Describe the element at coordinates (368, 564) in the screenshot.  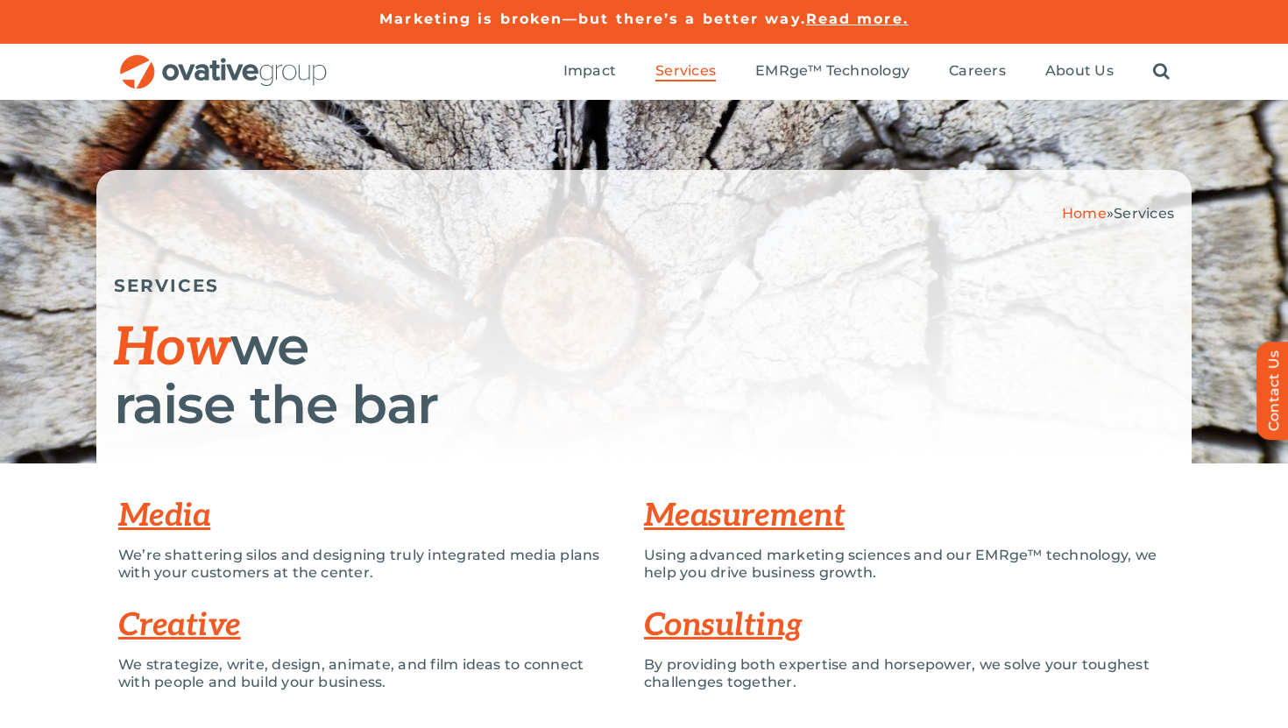
I see `p: We’re shattering silos and designing truly integrated media plans with your customers at the center.` at that location.